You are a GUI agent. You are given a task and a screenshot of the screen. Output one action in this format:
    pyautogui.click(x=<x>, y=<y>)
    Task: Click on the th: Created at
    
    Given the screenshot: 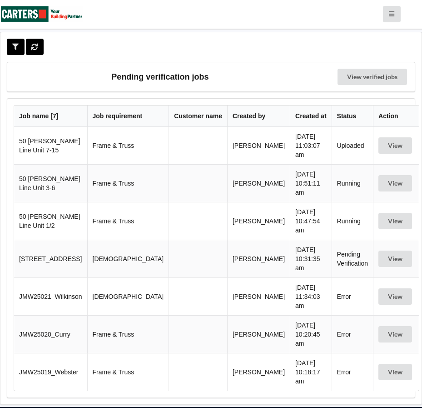 What is the action you would take?
    pyautogui.click(x=310, y=116)
    